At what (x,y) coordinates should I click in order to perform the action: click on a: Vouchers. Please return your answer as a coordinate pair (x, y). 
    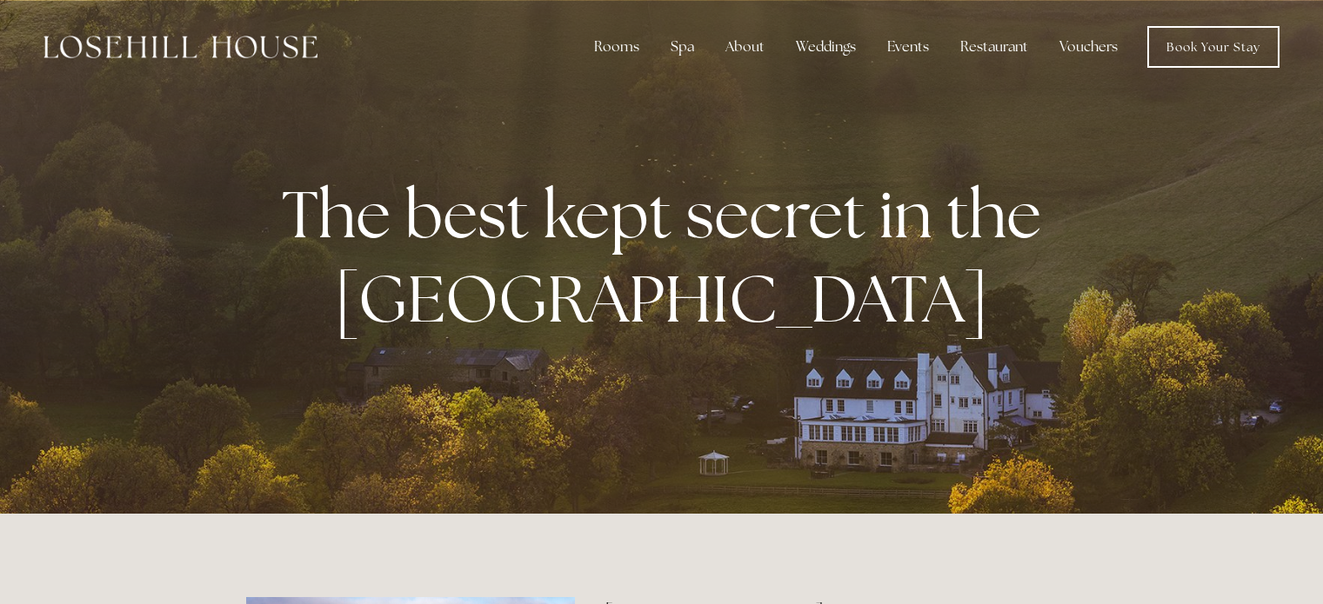
    Looking at the image, I should click on (1088, 47).